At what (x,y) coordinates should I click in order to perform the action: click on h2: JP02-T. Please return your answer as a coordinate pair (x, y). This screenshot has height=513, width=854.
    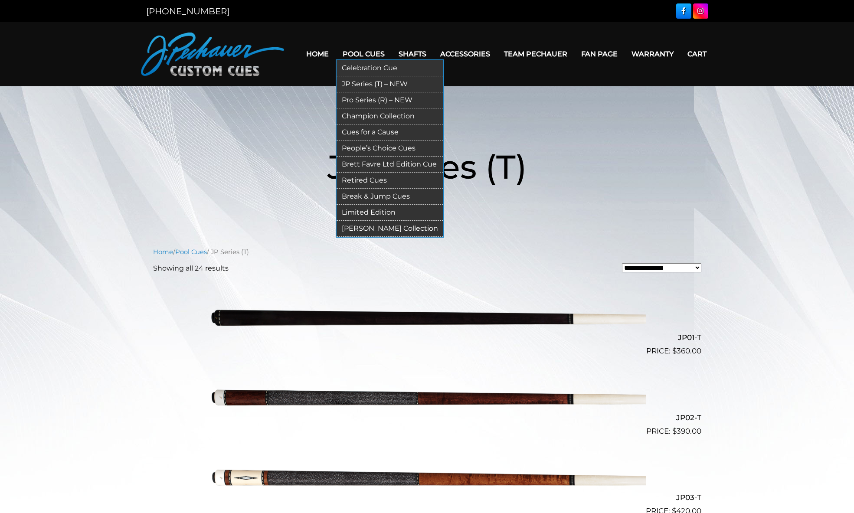
    Looking at the image, I should click on (427, 417).